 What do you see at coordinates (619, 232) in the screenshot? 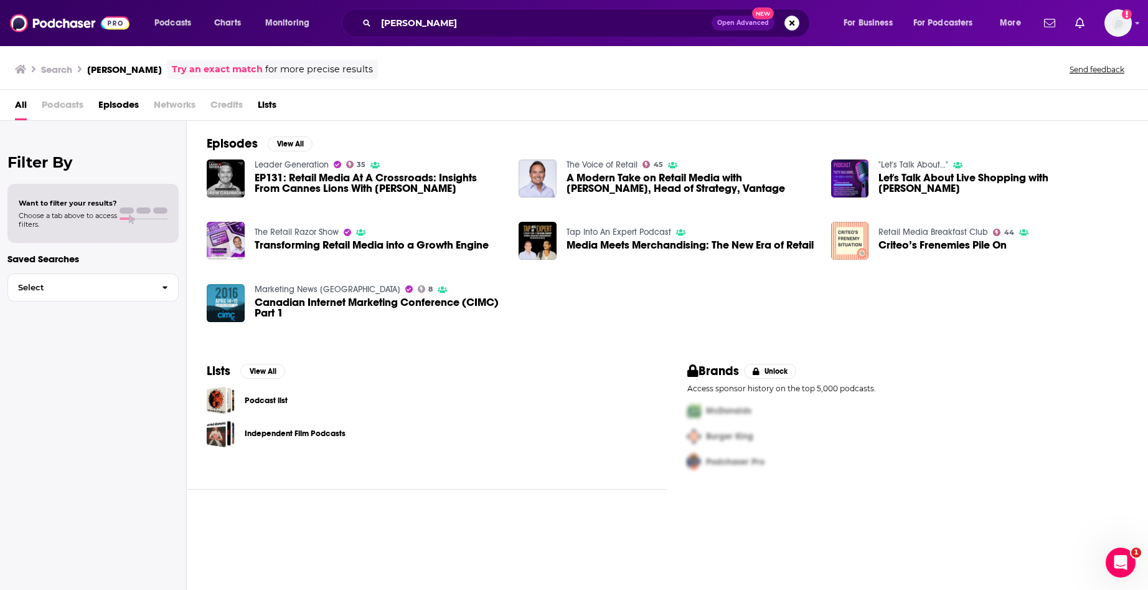
I see `a: Tap Into An Expert Podcast` at bounding box center [619, 232].